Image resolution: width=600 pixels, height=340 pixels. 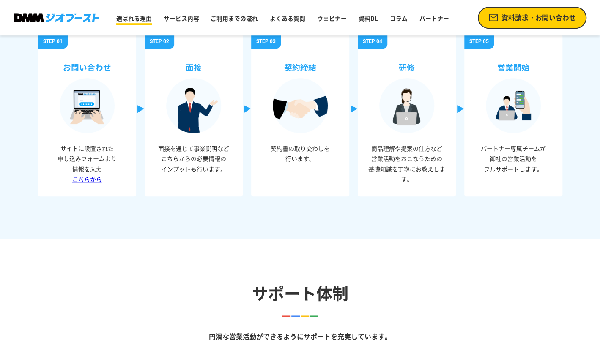 What do you see at coordinates (398, 18) in the screenshot?
I see `a: コラム` at bounding box center [398, 18].